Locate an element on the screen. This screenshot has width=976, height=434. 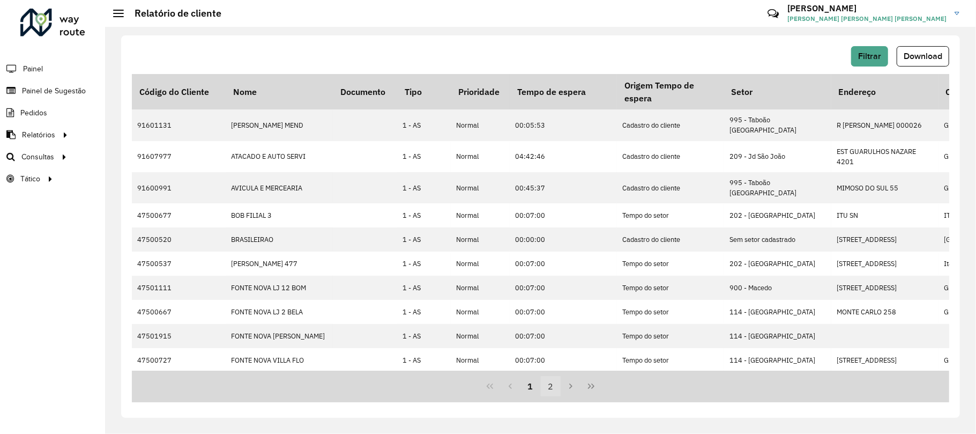
td: FONTE NOVA VILLA FLO is located at coordinates (279, 360).